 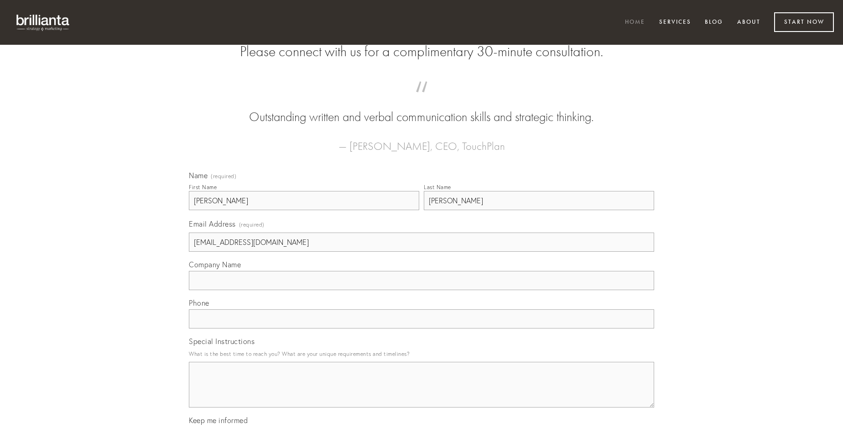 I want to click on h2: Please connect with us for a complimentary 30-minute consultation., so click(x=422, y=52).